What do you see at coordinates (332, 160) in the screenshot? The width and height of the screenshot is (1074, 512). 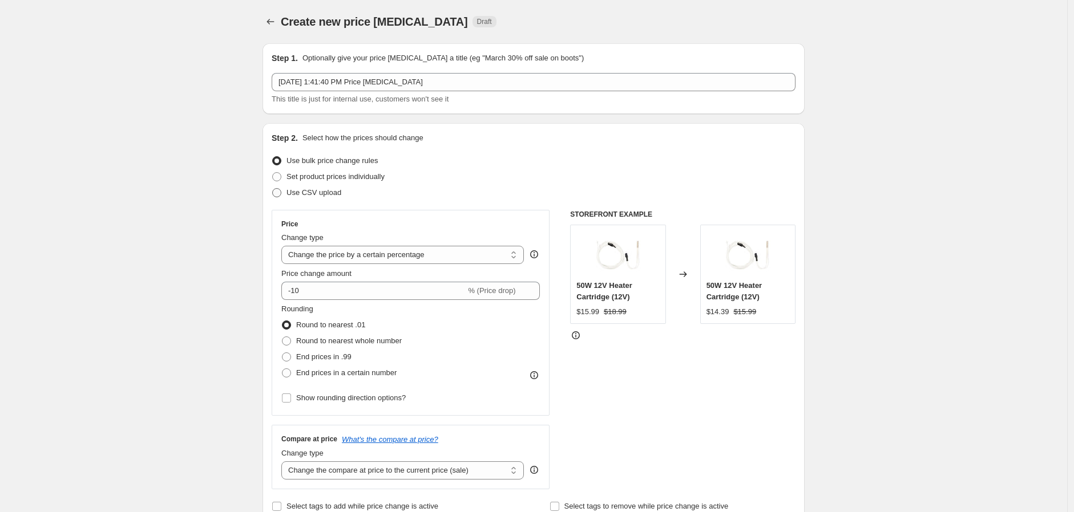 I see `span: Use bulk price change rules` at bounding box center [332, 160].